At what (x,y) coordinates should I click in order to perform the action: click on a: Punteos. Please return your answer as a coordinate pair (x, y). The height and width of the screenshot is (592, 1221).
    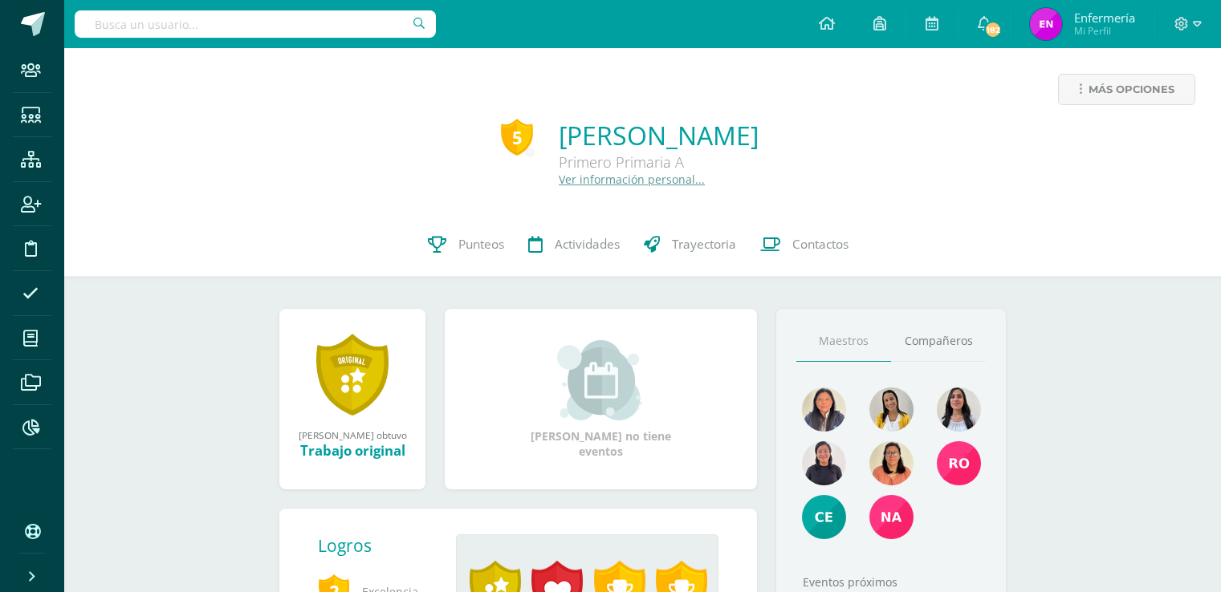
    Looking at the image, I should click on (466, 245).